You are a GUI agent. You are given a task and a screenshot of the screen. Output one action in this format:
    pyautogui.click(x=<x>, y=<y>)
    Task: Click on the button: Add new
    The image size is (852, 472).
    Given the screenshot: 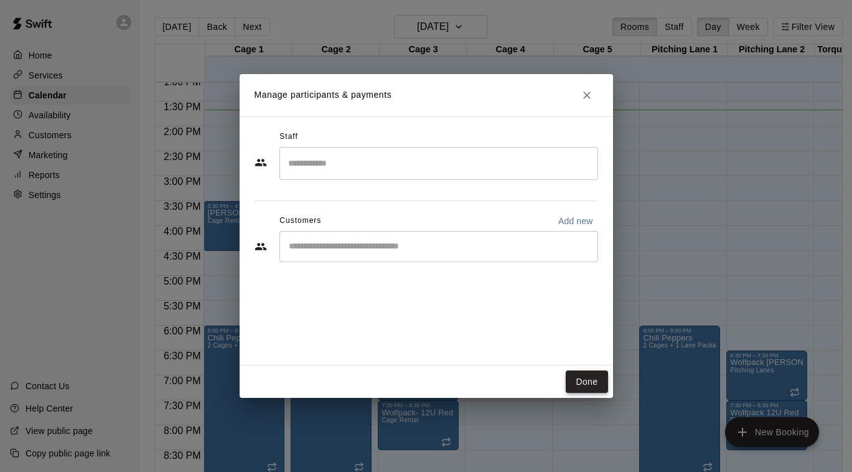 What is the action you would take?
    pyautogui.click(x=575, y=221)
    